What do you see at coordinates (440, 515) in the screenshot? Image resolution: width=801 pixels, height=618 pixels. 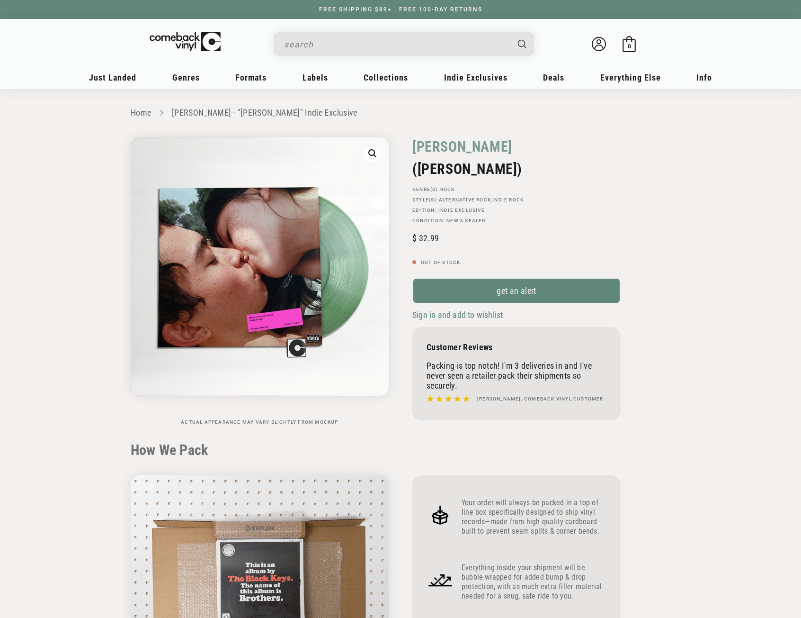 I see `img: Frame_4.png` at bounding box center [440, 515].